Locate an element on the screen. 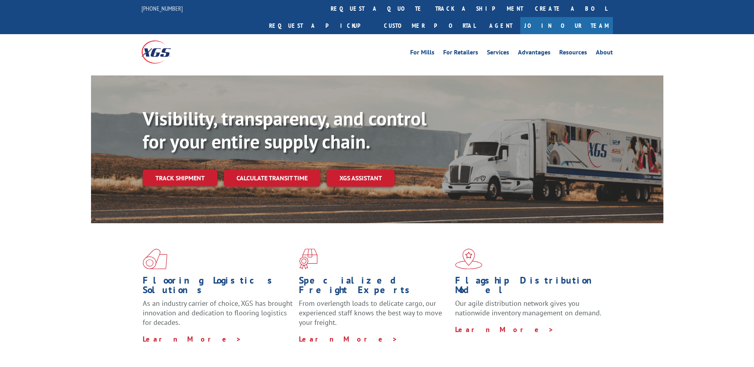  a: XGS ASSISTANT is located at coordinates (360, 178).